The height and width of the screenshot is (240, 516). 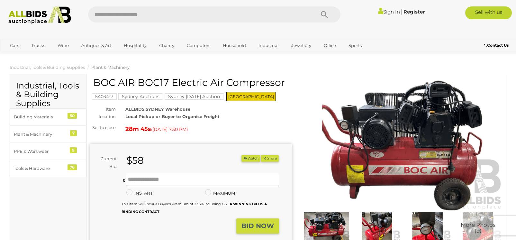 What do you see at coordinates (478, 228) in the screenshot?
I see `span: More Photos (9)` at bounding box center [478, 228].